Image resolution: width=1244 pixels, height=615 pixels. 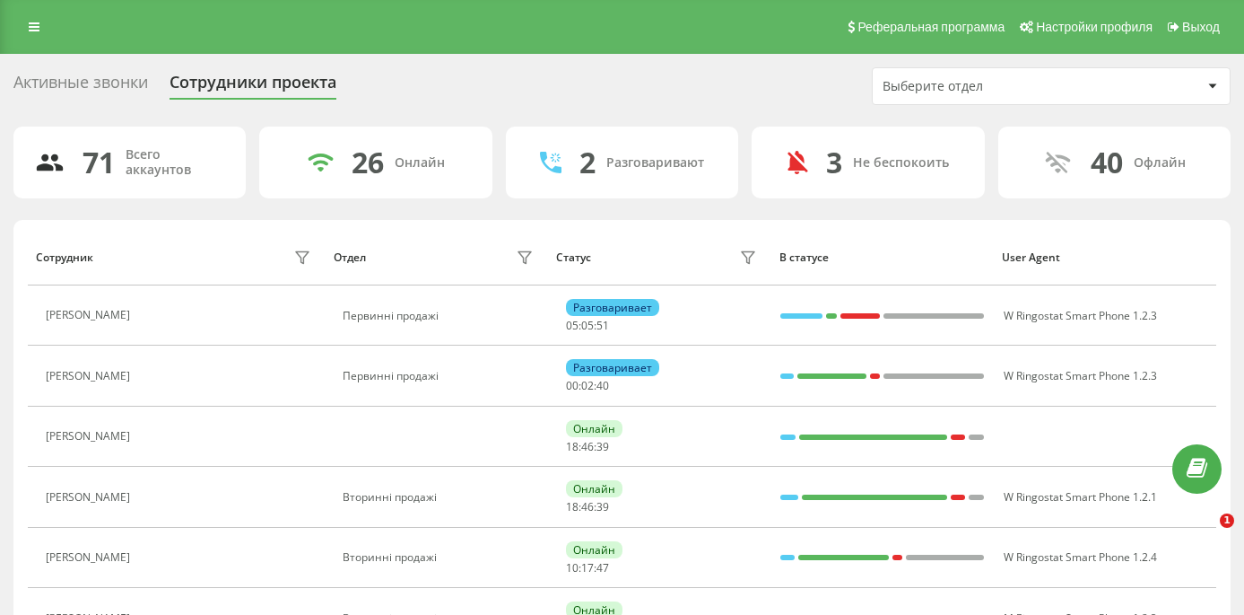 I want to click on div: 2, so click(x=588, y=162).